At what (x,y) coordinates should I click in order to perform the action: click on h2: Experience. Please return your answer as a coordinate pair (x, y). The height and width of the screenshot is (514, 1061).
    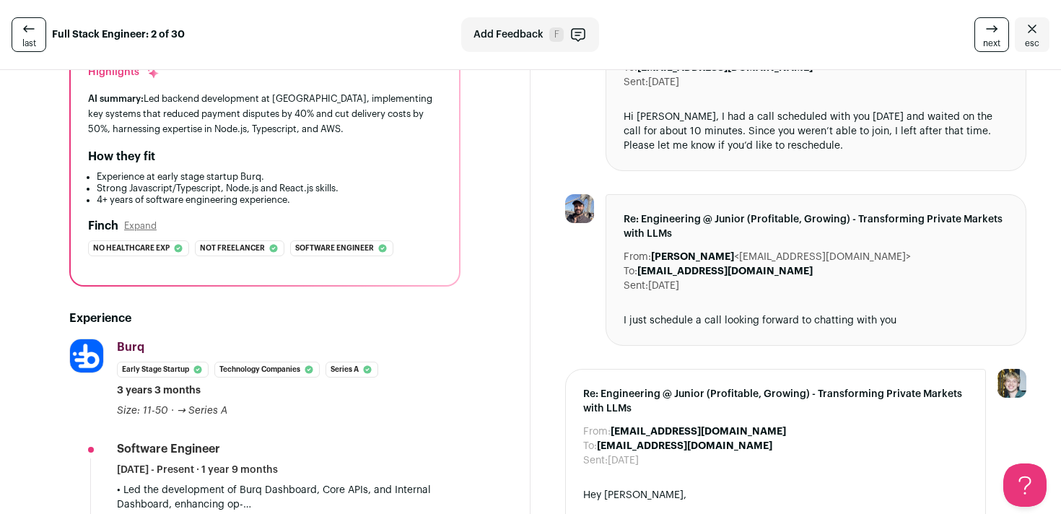
    Looking at the image, I should click on (265, 318).